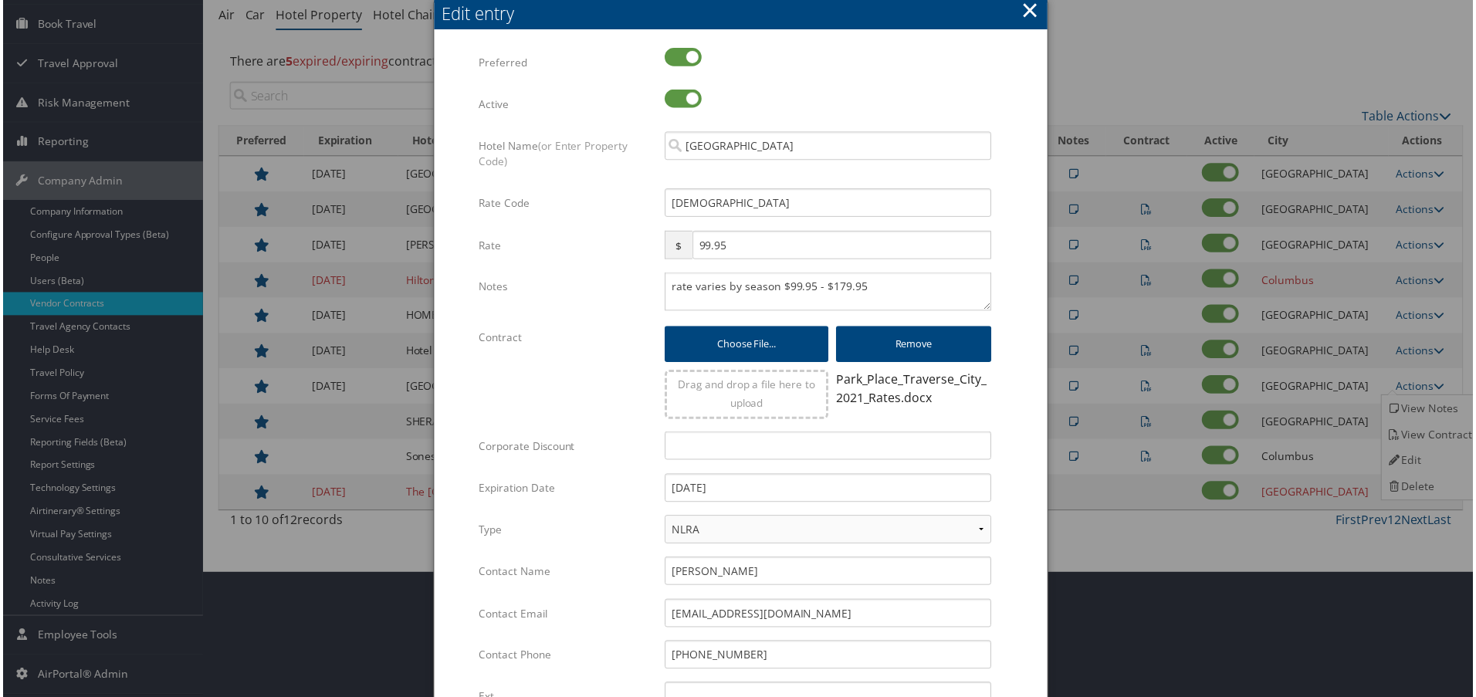 The height and width of the screenshot is (697, 1476). I want to click on label: Contact Name, so click(565, 574).